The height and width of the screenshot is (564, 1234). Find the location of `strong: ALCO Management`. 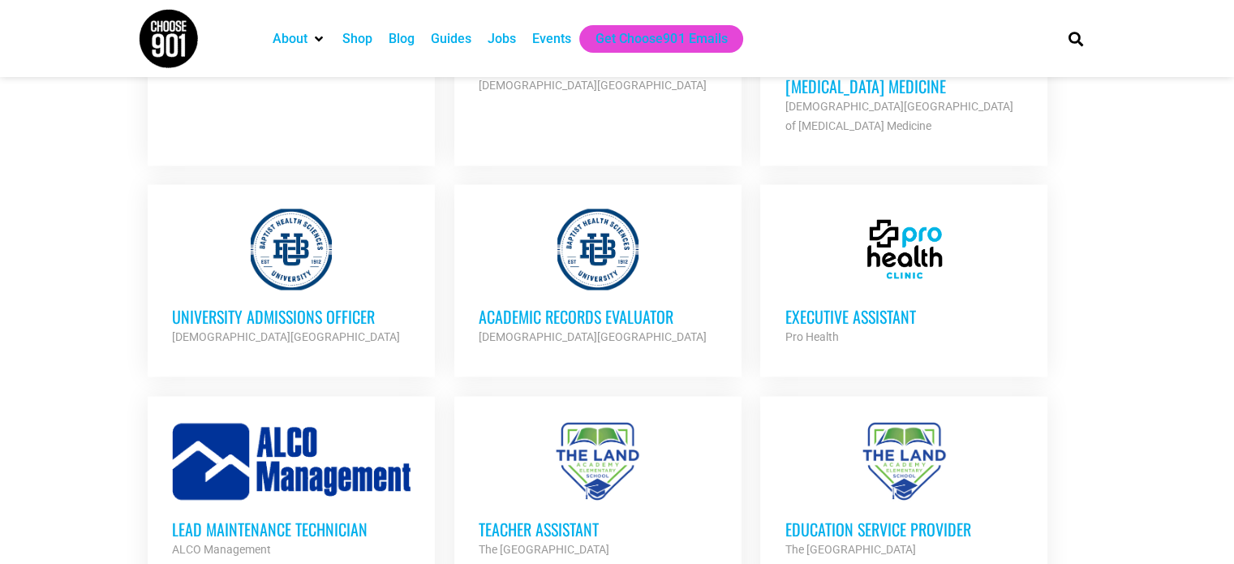

strong: ALCO Management is located at coordinates (222, 549).